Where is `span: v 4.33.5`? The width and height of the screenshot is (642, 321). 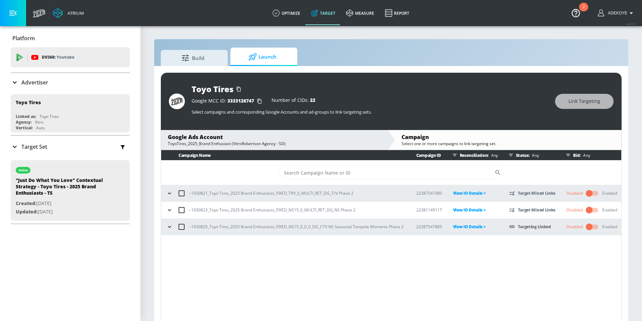
span: v 4.33.5 is located at coordinates (631, 24).